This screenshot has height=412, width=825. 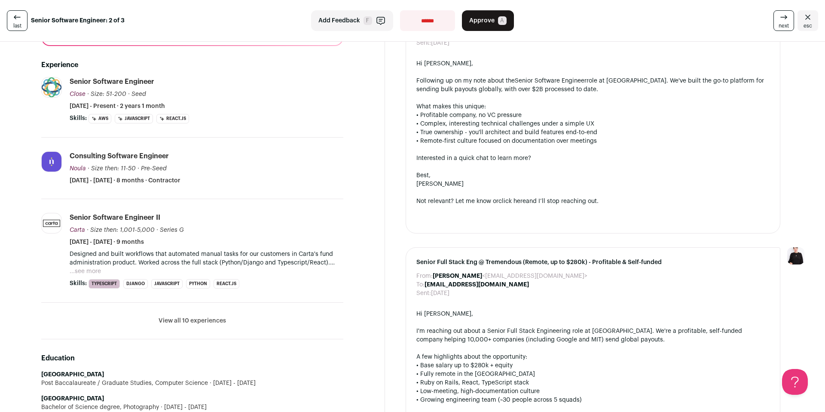 What do you see at coordinates (85, 271) in the screenshot?
I see `button: ...see more` at bounding box center [85, 271].